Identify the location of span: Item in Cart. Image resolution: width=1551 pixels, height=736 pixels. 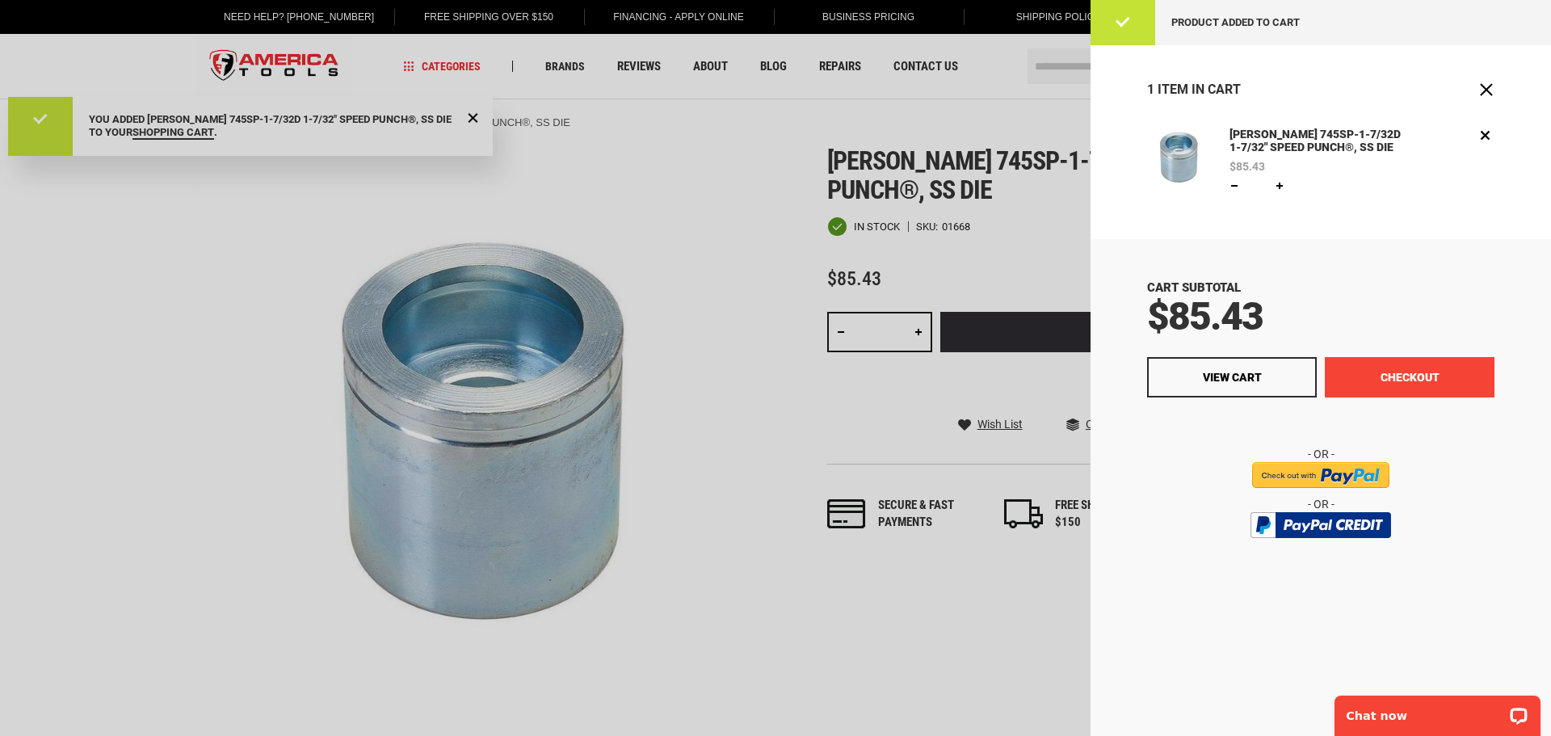
(1199, 89).